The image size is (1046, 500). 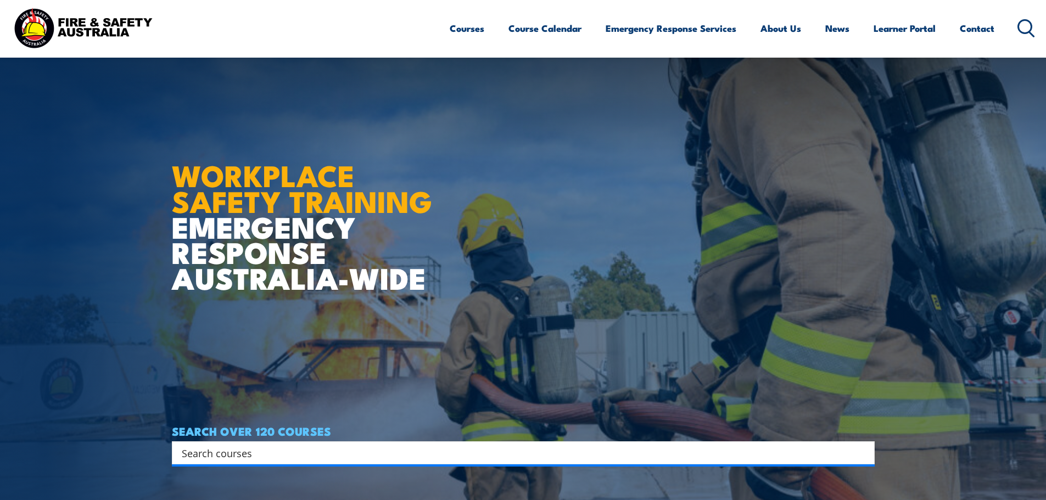 I want to click on a: Contact, so click(x=977, y=28).